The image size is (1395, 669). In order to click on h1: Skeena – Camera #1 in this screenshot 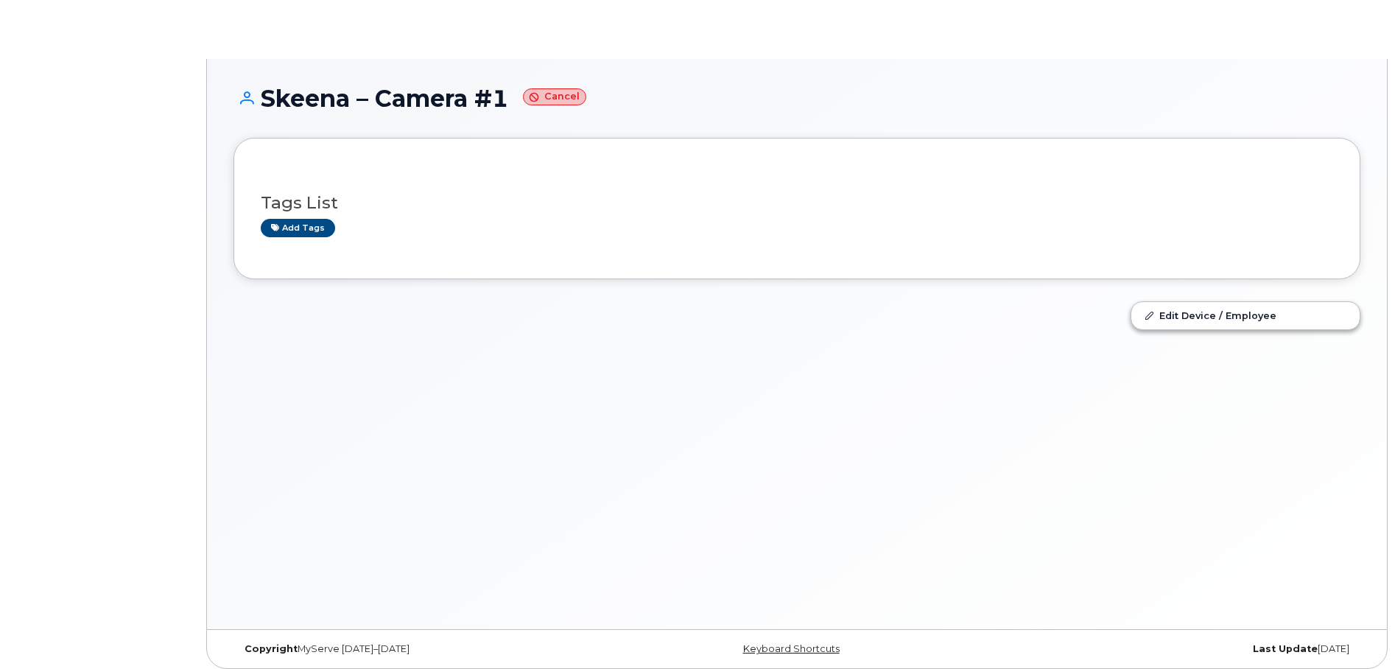, I will do `click(797, 98)`.